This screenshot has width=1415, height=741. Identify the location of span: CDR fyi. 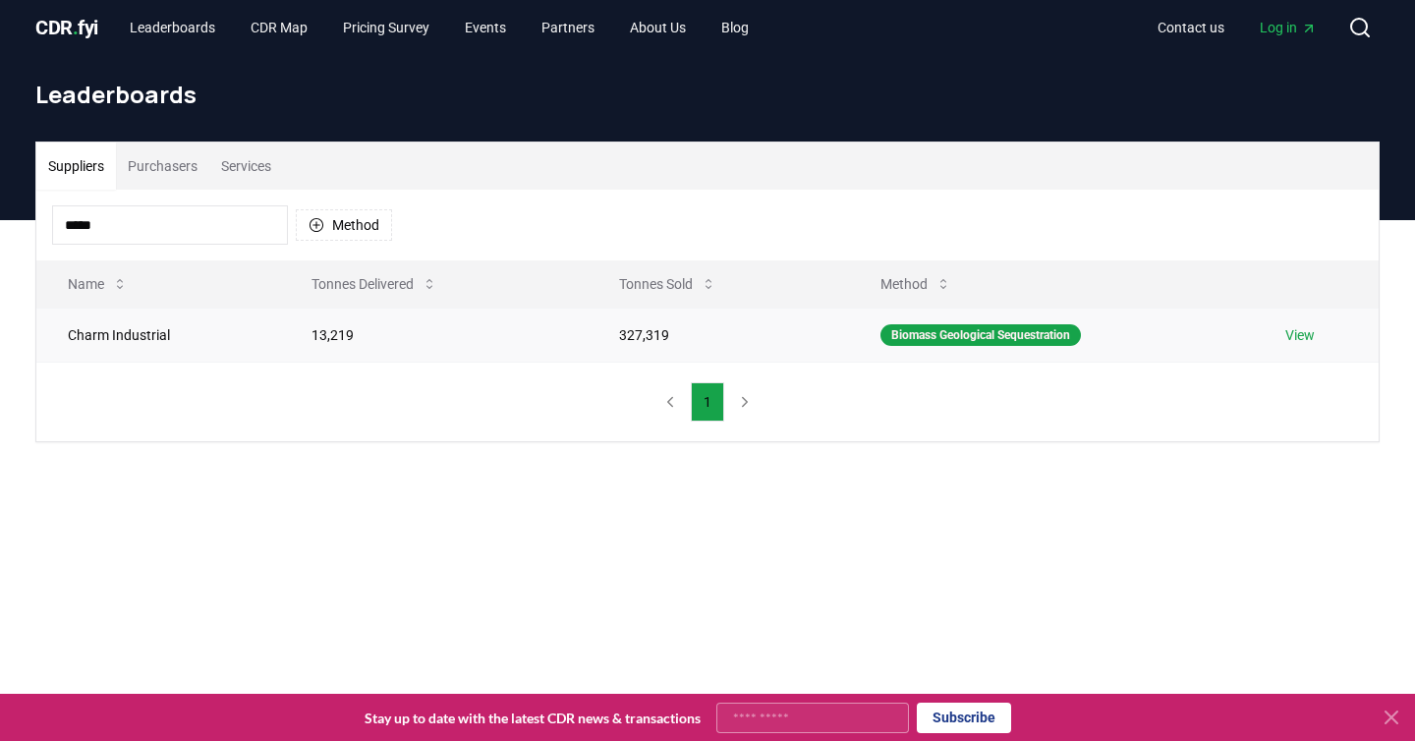
(67, 28).